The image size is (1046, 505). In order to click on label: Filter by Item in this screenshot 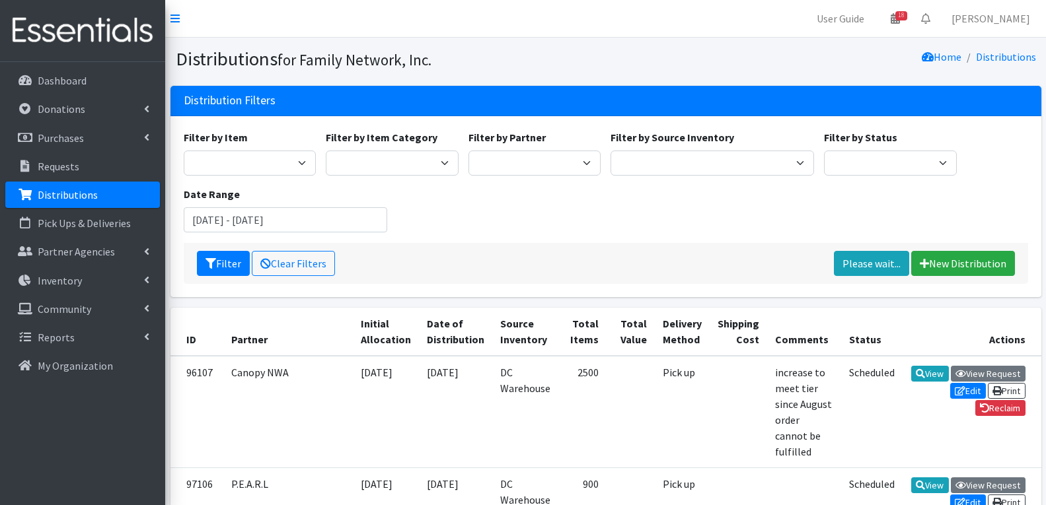, I will do `click(215, 137)`.